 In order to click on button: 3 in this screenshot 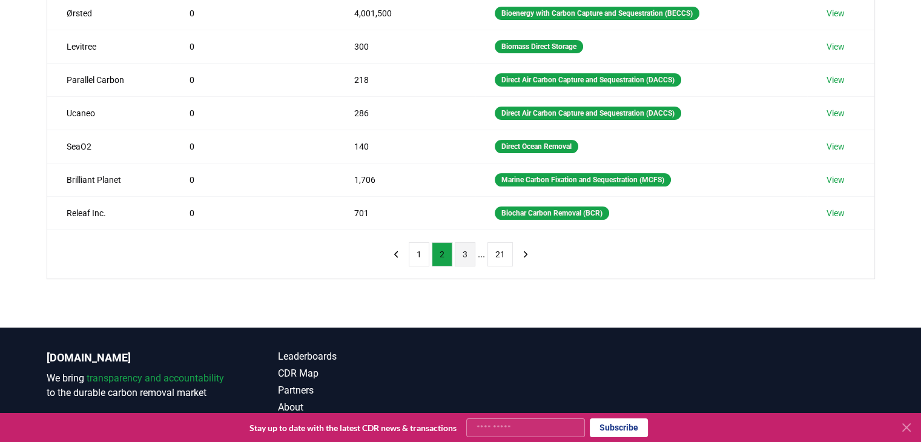, I will do `click(465, 254)`.